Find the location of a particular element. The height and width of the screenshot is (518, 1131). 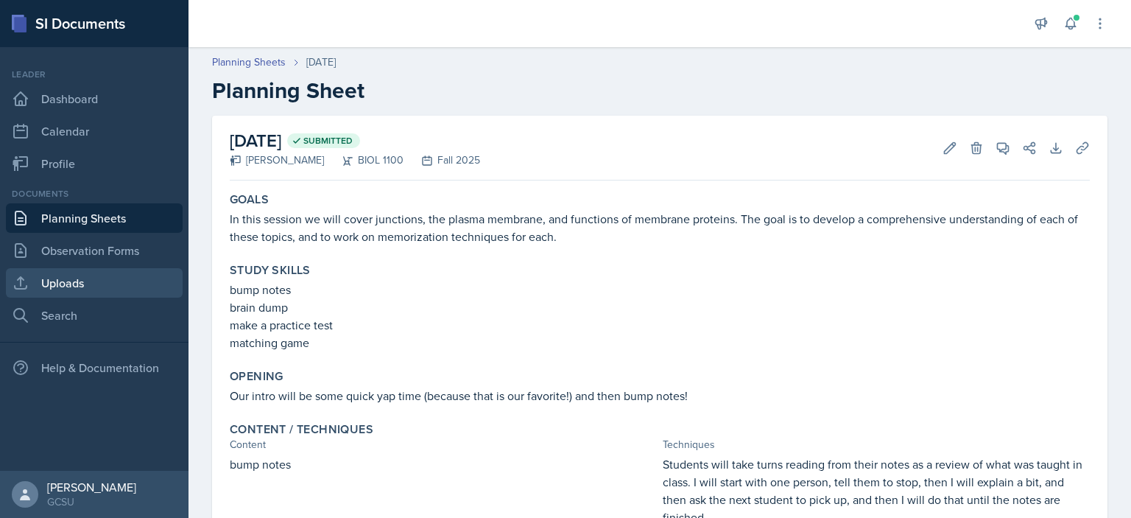

p: make a practice test is located at coordinates (660, 325).